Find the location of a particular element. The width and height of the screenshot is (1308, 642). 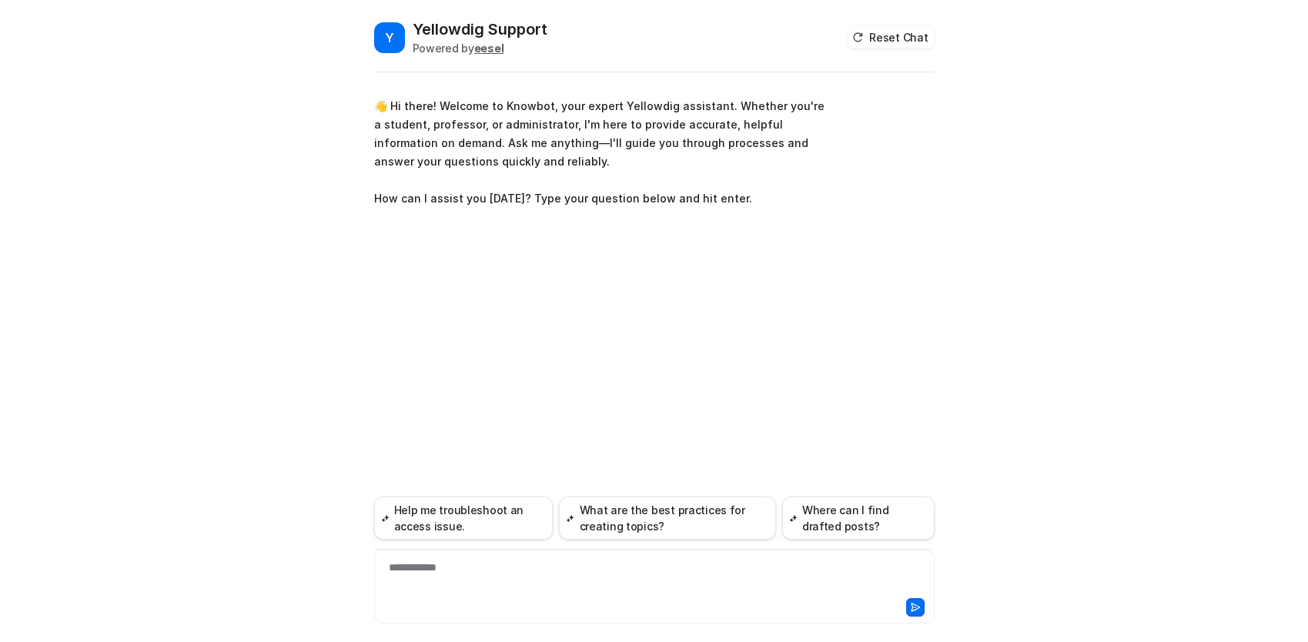

button: Help me troubleshoot an access issue. is located at coordinates (464, 518).